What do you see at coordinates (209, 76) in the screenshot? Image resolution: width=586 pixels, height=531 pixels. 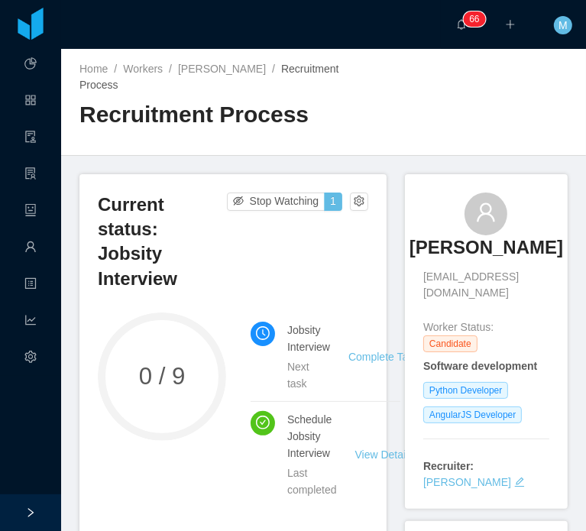 I see `span: Recruitment Process` at bounding box center [209, 76].